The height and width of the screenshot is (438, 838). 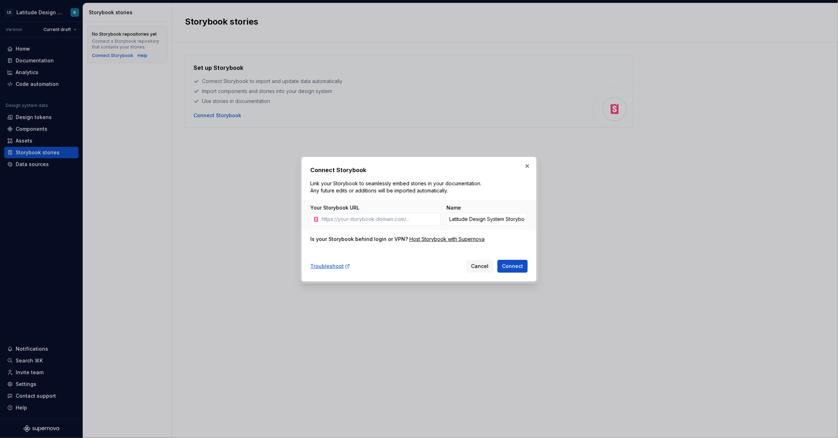 I want to click on button: Connect, so click(x=513, y=266).